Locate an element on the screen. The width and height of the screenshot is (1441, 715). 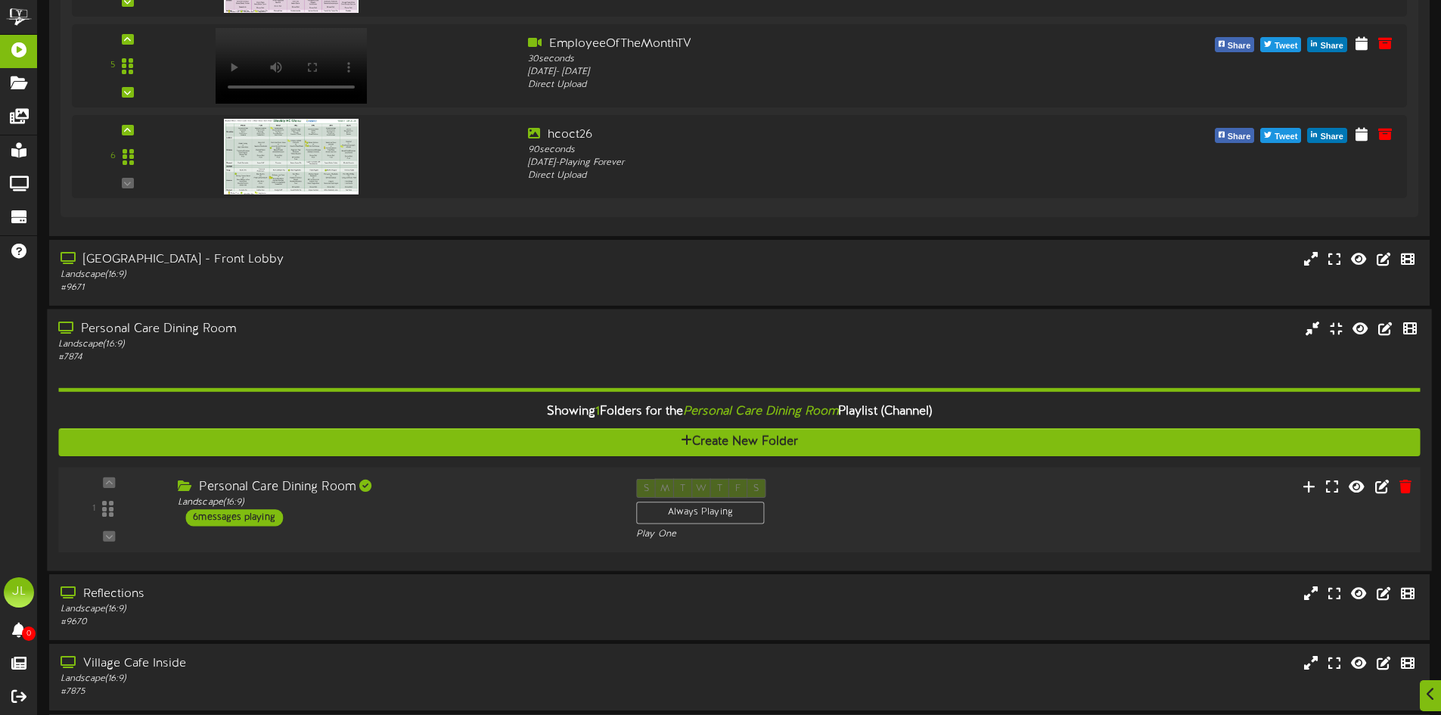
img: b615646e-00dc-4069-93eb-20dc480ba5d2.jpg is located at coordinates (291, 157).